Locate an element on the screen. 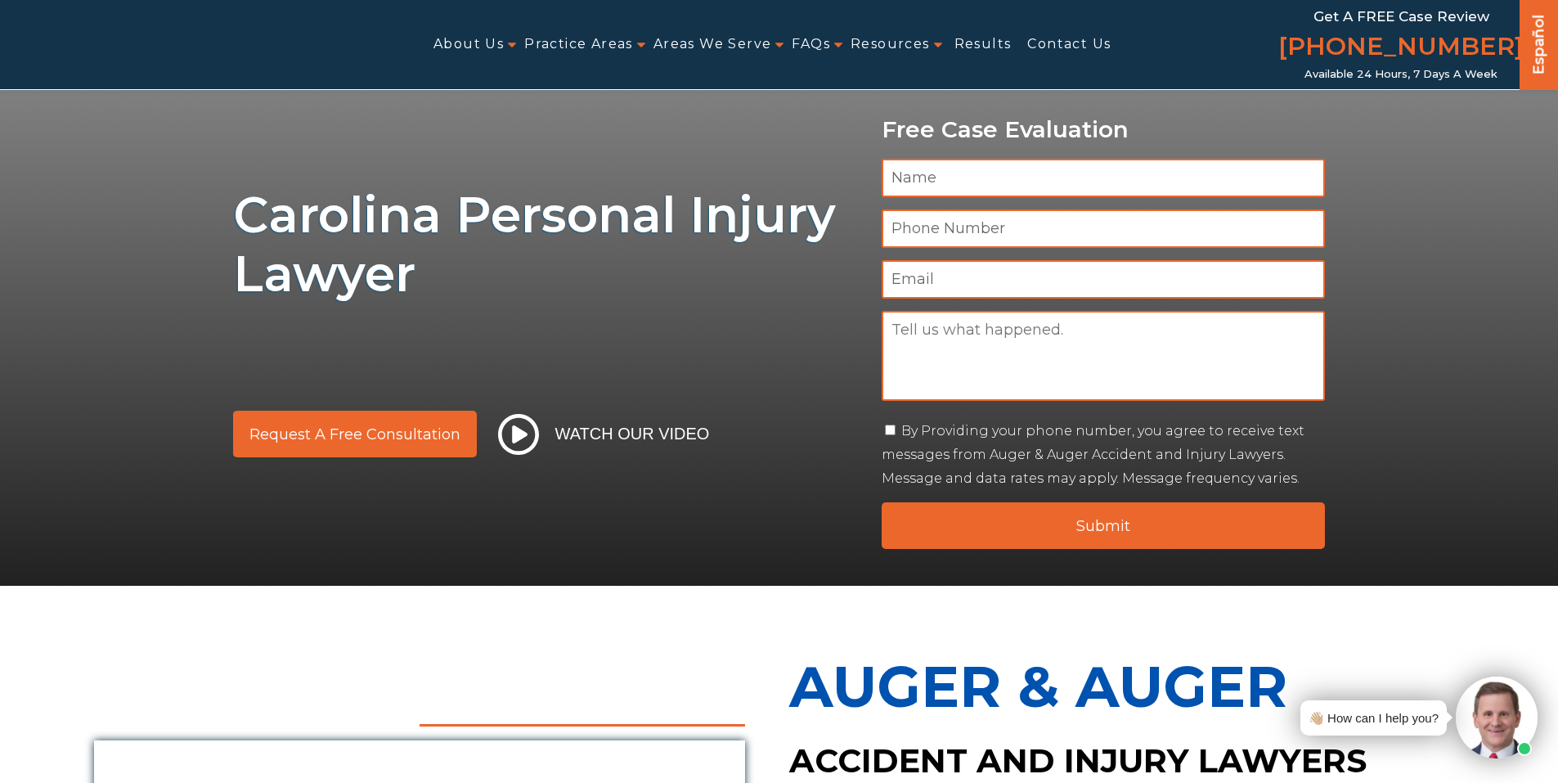 Image resolution: width=1558 pixels, height=783 pixels. p: Free Case Evaluation is located at coordinates (1103, 129).